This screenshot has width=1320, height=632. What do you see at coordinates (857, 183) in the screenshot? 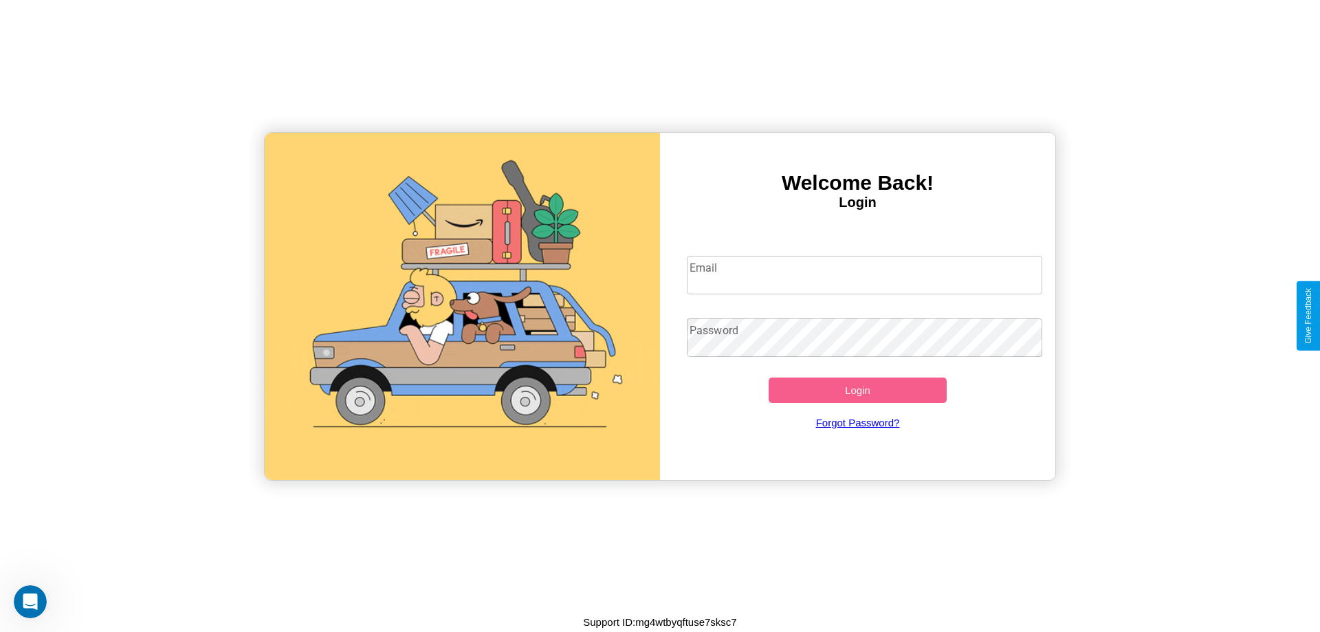
I see `h3: Welcome Back!` at bounding box center [857, 183].